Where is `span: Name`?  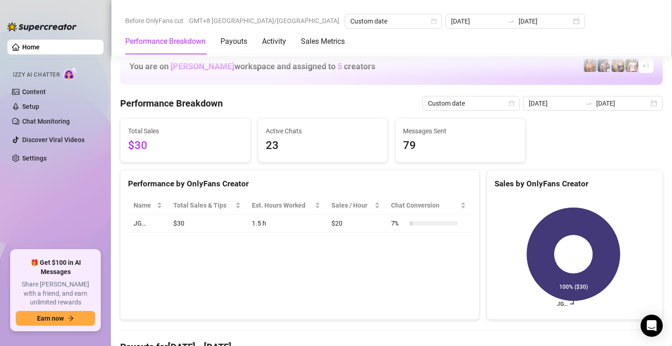
span: Name is located at coordinates (144, 206).